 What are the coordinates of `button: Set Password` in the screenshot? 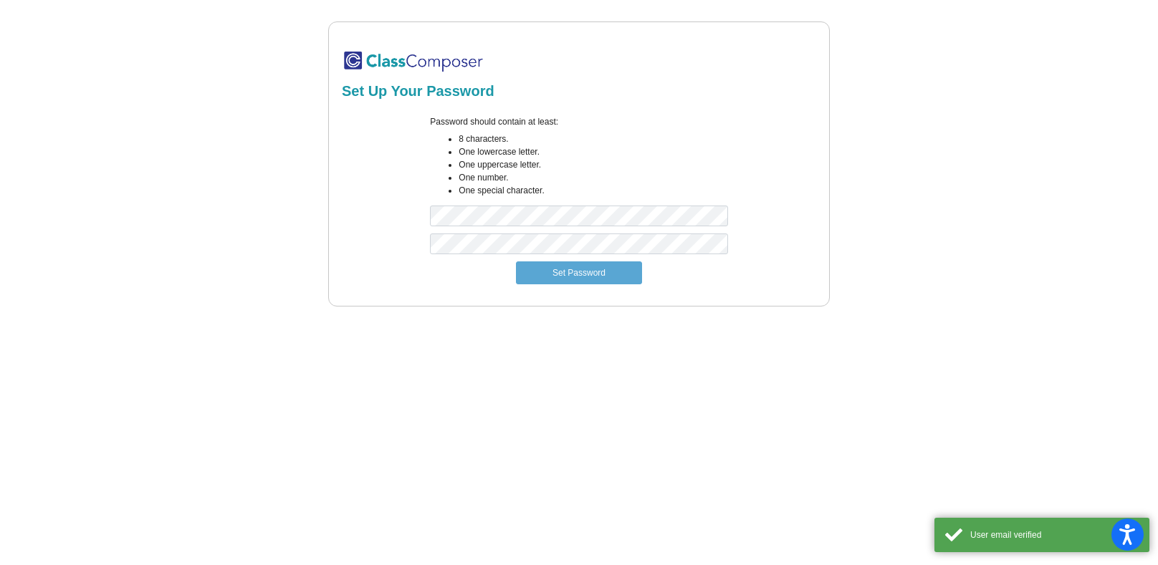 It's located at (579, 273).